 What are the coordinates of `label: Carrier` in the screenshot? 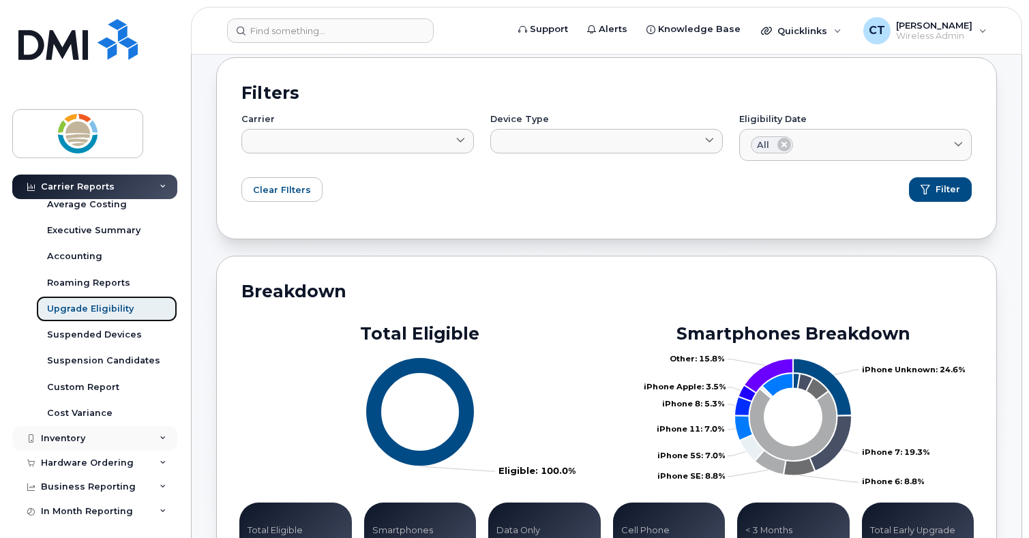 It's located at (357, 119).